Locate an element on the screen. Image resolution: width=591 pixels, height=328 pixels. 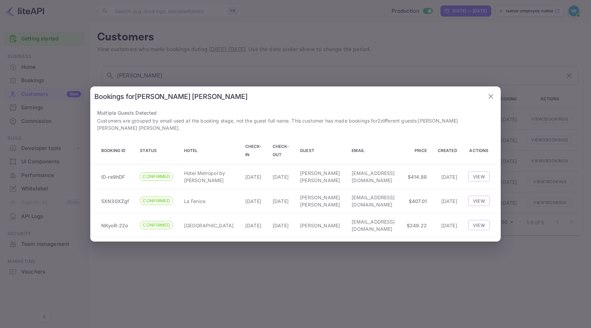
p: $249.22 is located at coordinates (417, 225).